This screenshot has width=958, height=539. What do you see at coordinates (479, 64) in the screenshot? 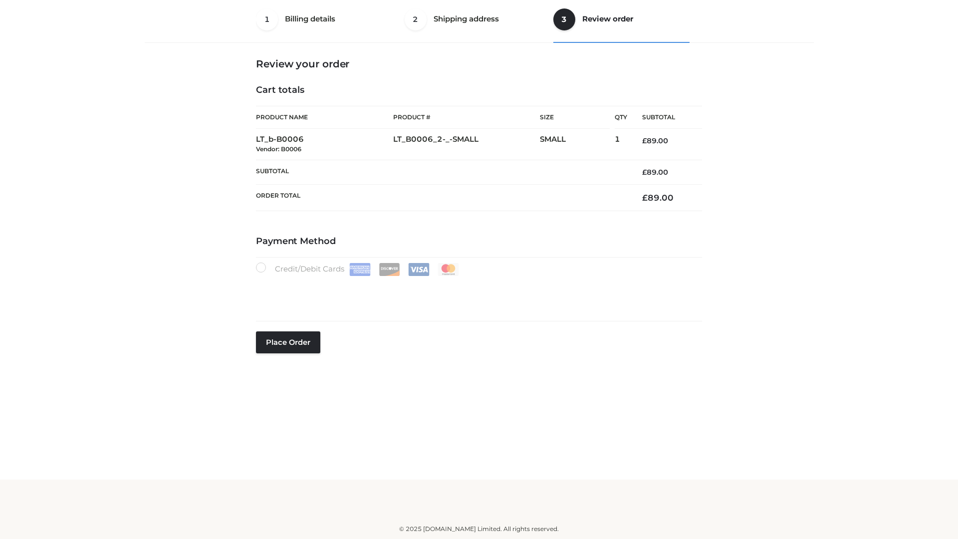
I see `h3: Review your order` at bounding box center [479, 64].